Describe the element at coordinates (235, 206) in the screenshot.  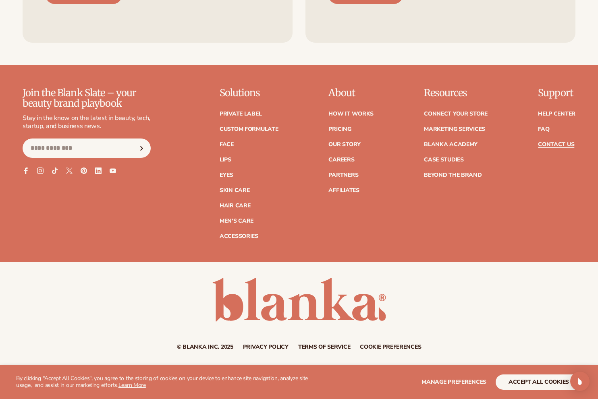
I see `a: Hair Care` at that location.